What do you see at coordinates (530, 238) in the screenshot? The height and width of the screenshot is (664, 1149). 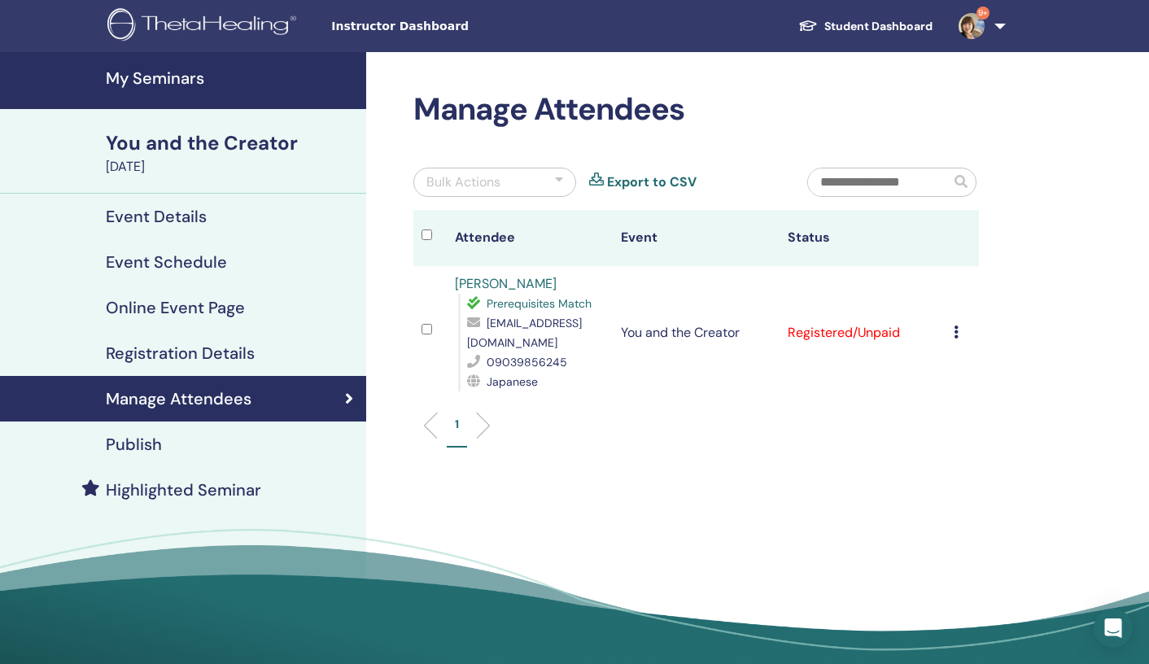 I see `th: Attendee` at bounding box center [530, 238].